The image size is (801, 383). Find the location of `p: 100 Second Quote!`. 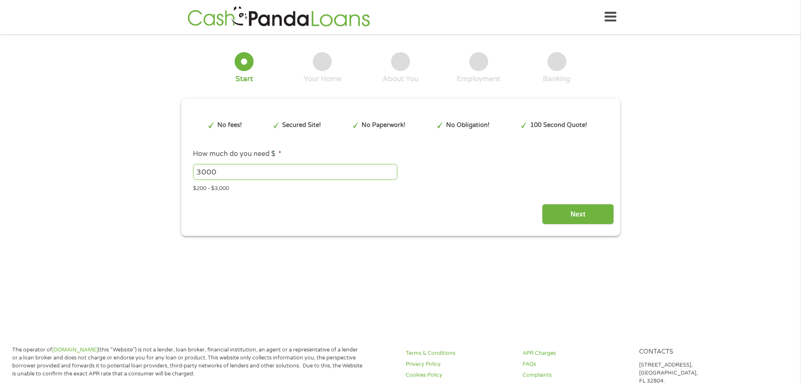

p: 100 Second Quote! is located at coordinates (558, 125).